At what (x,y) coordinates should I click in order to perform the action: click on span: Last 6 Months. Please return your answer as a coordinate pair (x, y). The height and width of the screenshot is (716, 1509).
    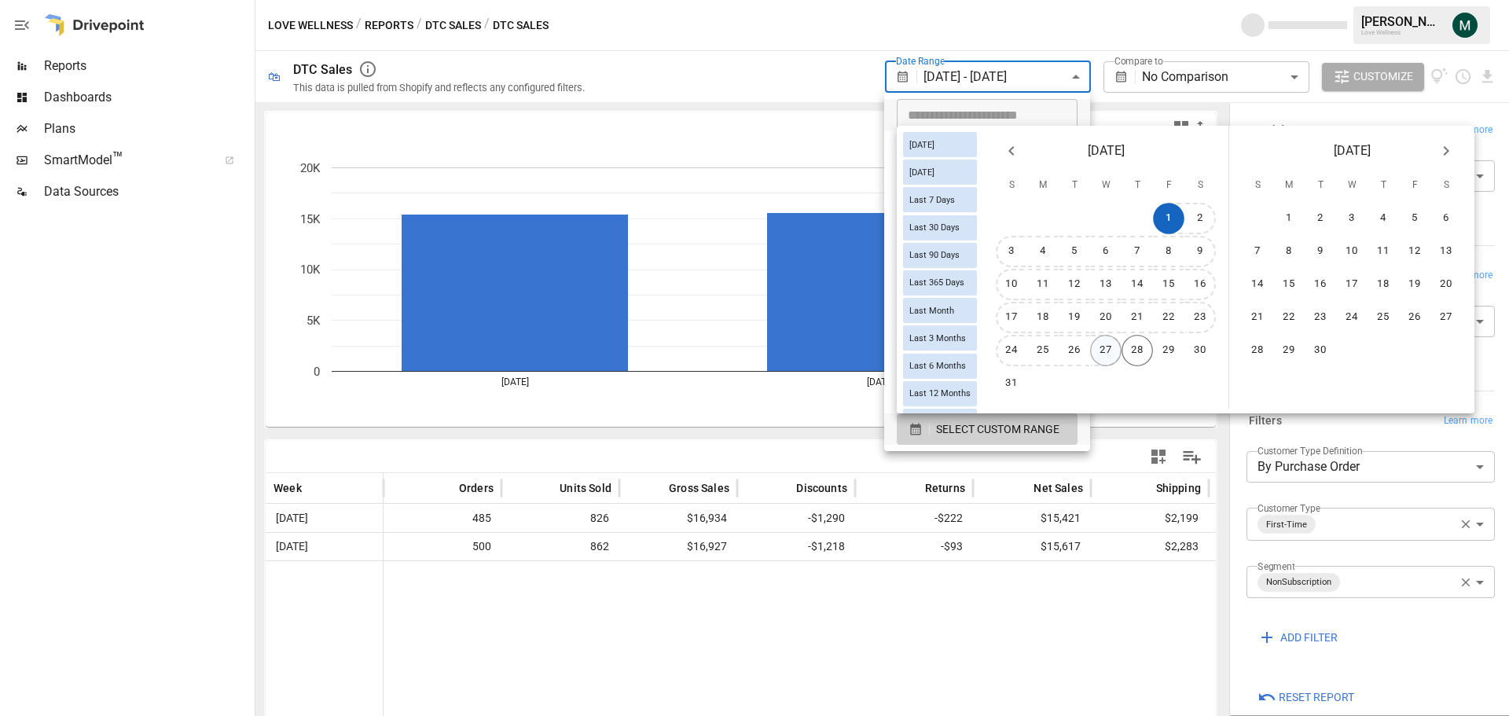
    Looking at the image, I should click on (938, 365).